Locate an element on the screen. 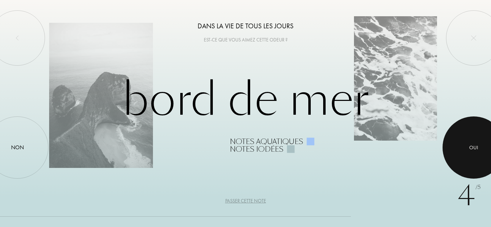 This screenshot has height=227, width=491. img: left_onboard.svg is located at coordinates (17, 38).